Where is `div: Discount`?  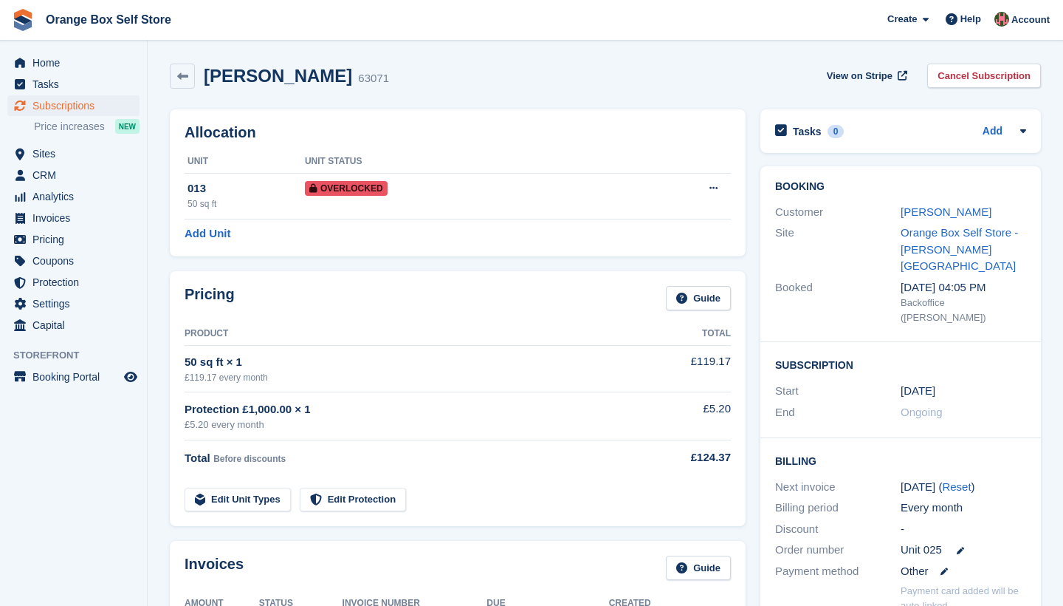 div: Discount is located at coordinates (838, 529).